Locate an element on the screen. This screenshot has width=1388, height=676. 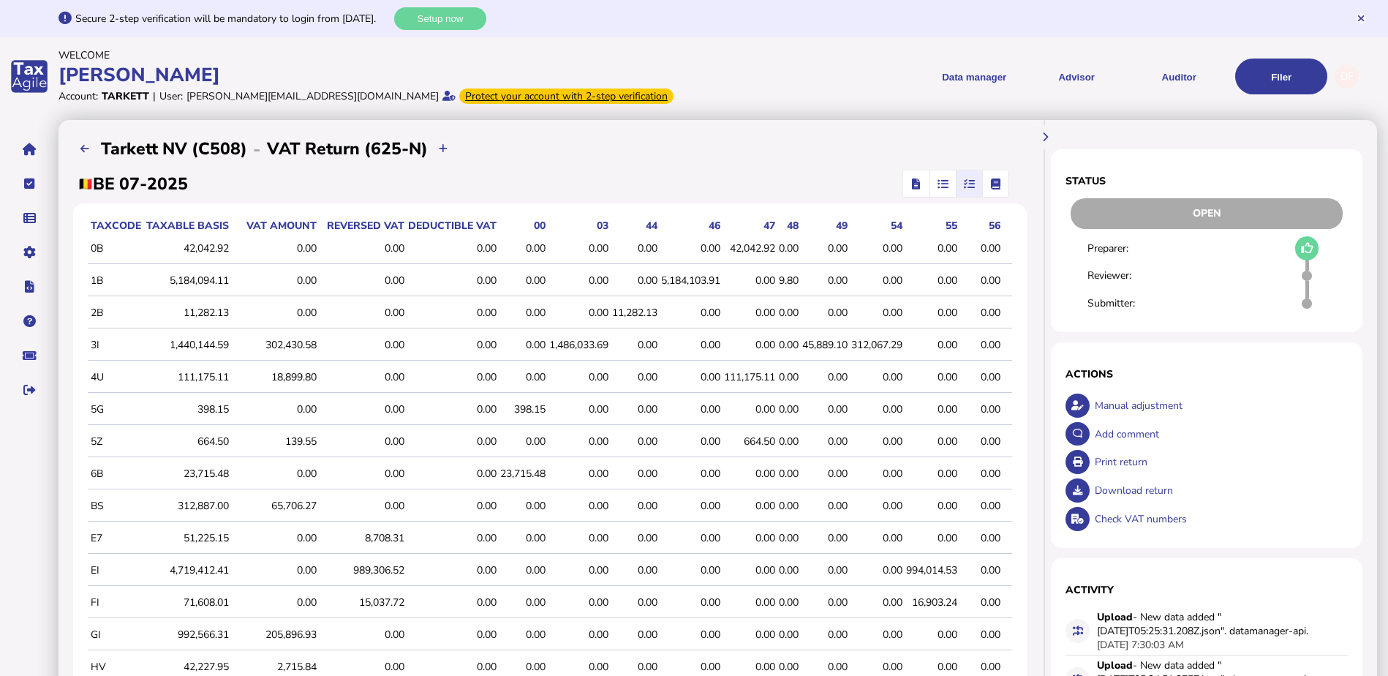
div: 664.50 is located at coordinates (187, 441).